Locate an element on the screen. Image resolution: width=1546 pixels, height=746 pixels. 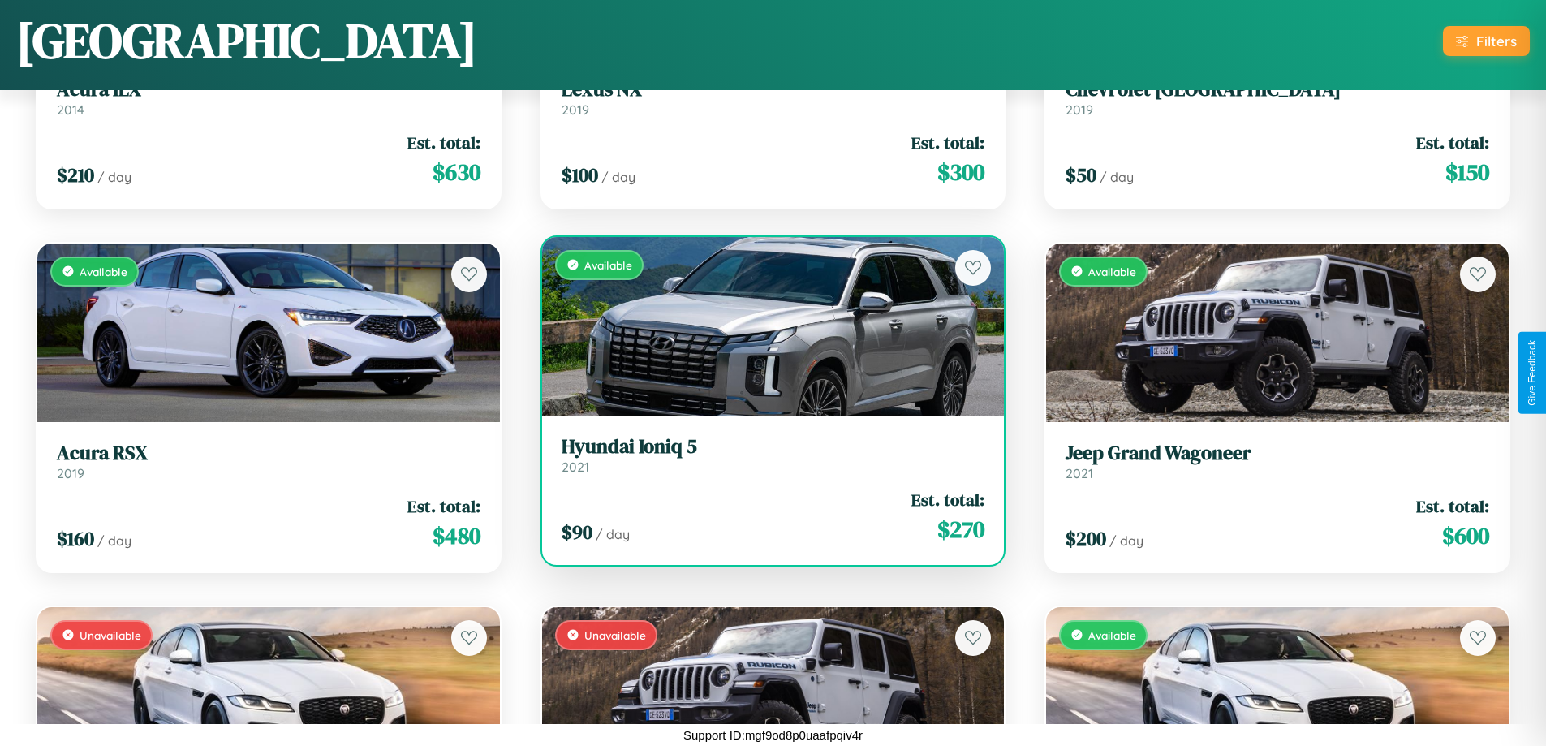
h3: Hyundai Ioniq 5 is located at coordinates (773, 446).